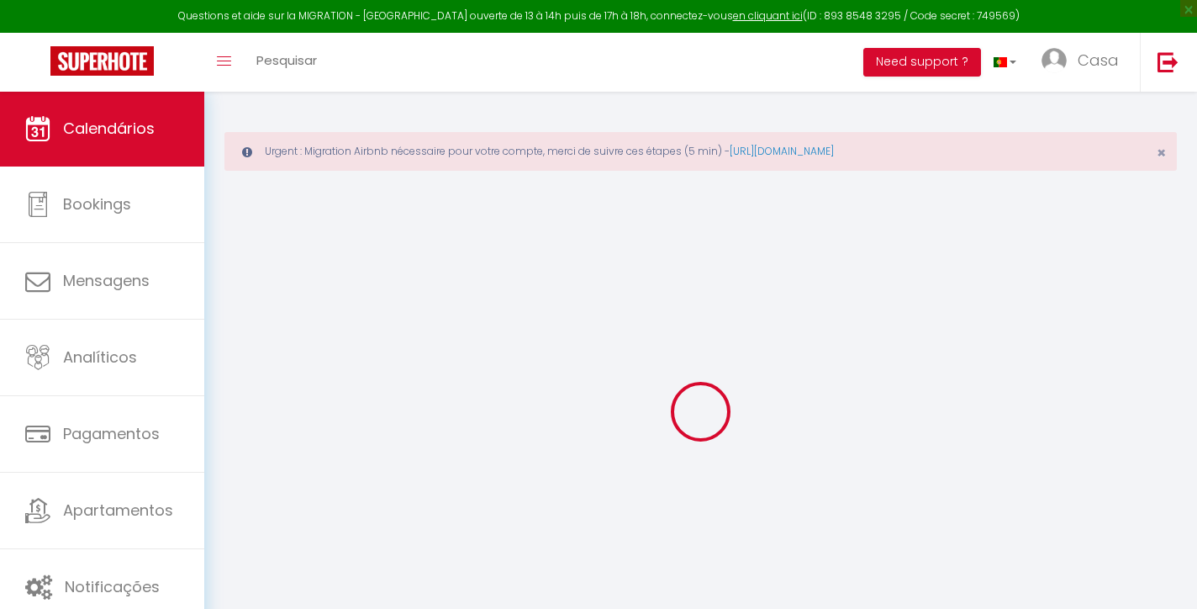 The height and width of the screenshot is (609, 1197). Describe the element at coordinates (1168, 61) in the screenshot. I see `img: logout` at that location.